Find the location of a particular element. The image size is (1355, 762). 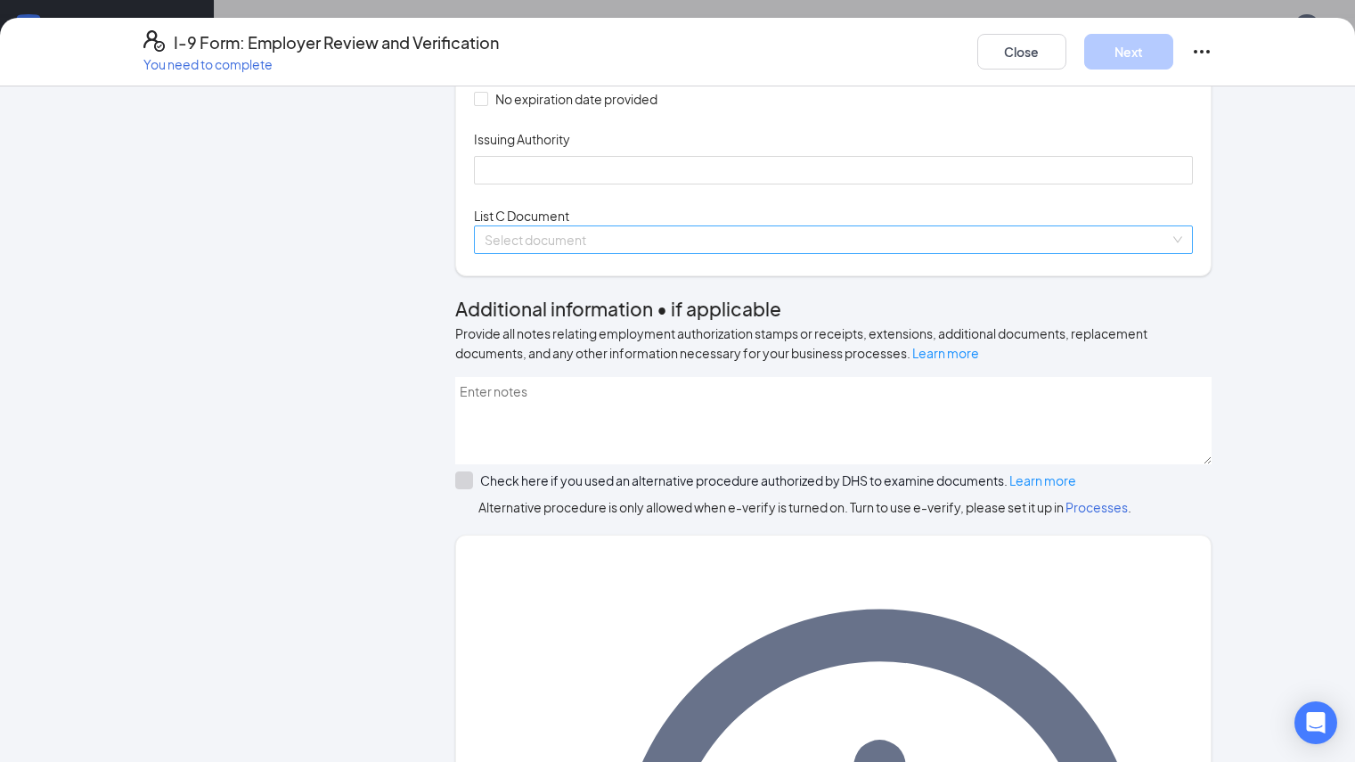

span: Alternative procedure is only allowed when e-verify is turned on. Turn to use e-verify, please se... is located at coordinates (834, 507).